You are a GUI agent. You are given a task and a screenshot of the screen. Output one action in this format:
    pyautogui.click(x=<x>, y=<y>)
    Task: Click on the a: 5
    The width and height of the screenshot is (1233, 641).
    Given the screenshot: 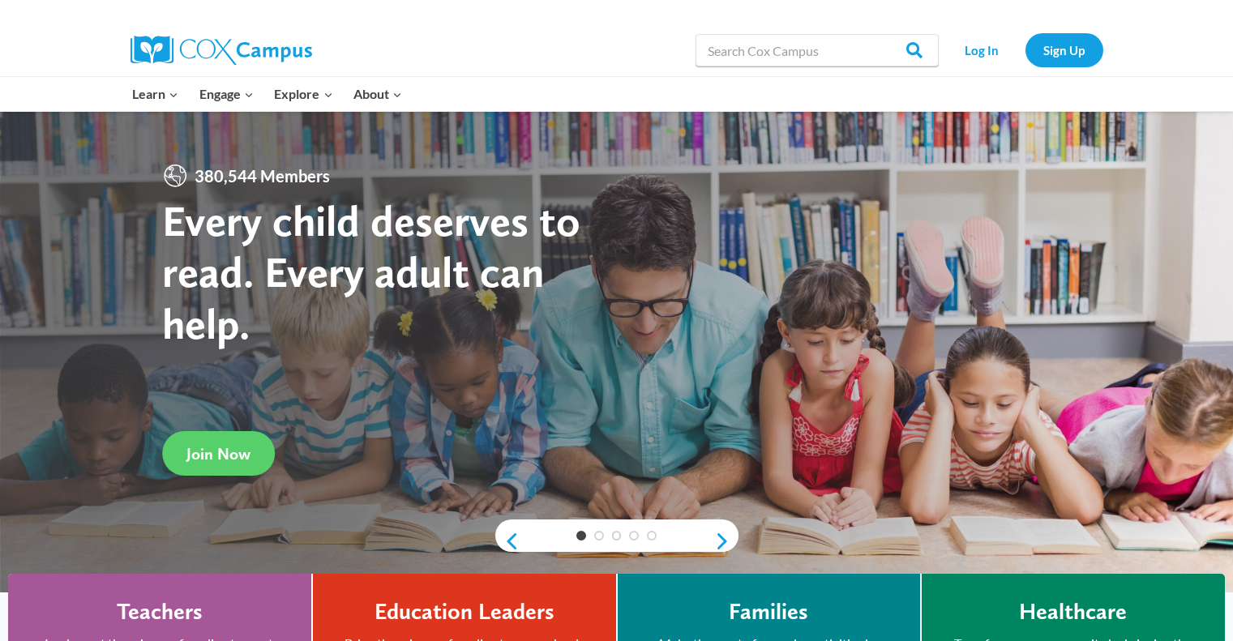 What is the action you would take?
    pyautogui.click(x=652, y=536)
    